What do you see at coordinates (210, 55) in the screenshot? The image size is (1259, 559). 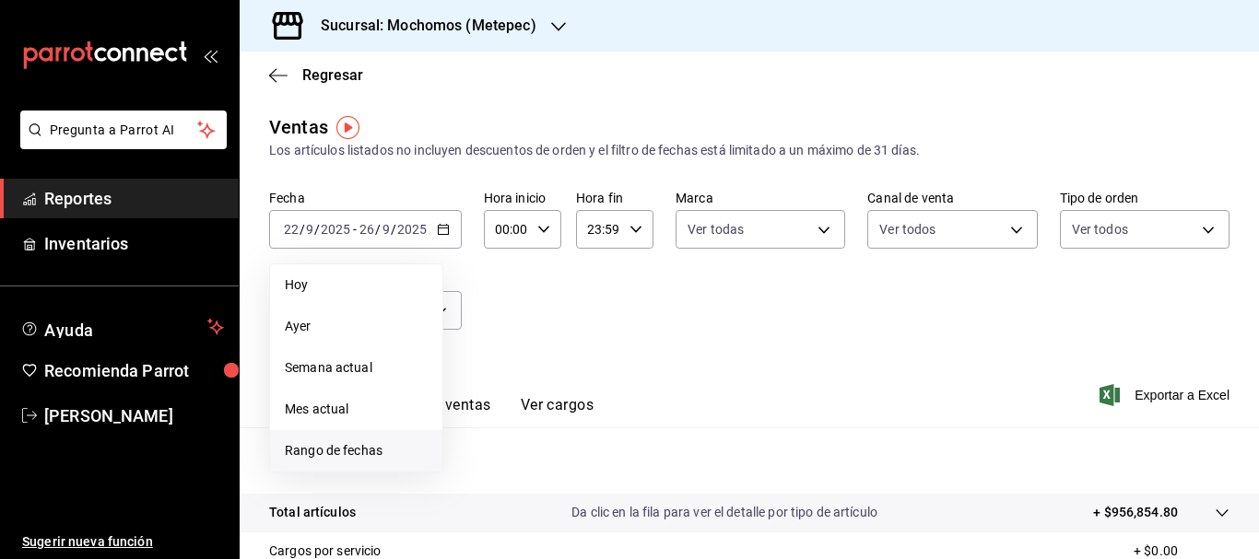 I see `button: open_drawer_menu` at bounding box center [210, 55].